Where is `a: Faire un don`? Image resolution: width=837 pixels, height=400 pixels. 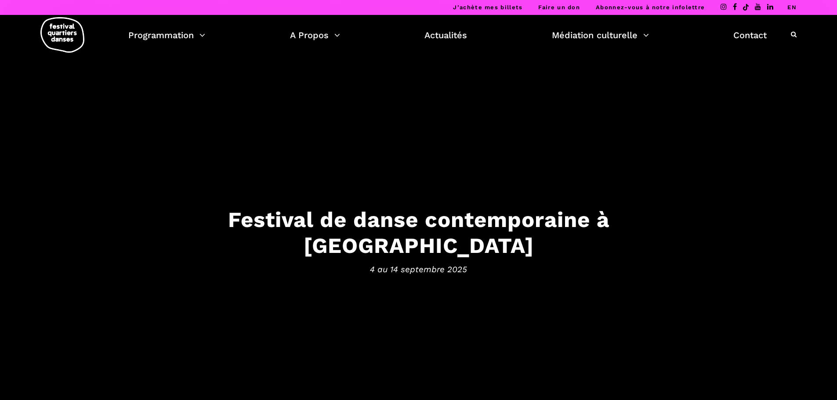
a: Faire un don is located at coordinates (559, 7).